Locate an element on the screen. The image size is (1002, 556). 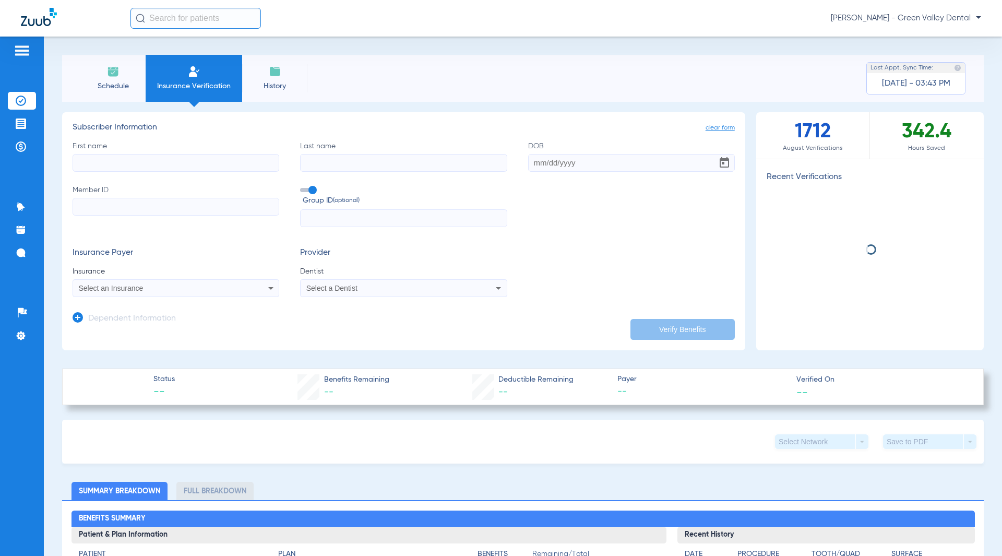
span: Dentist is located at coordinates (403, 271).